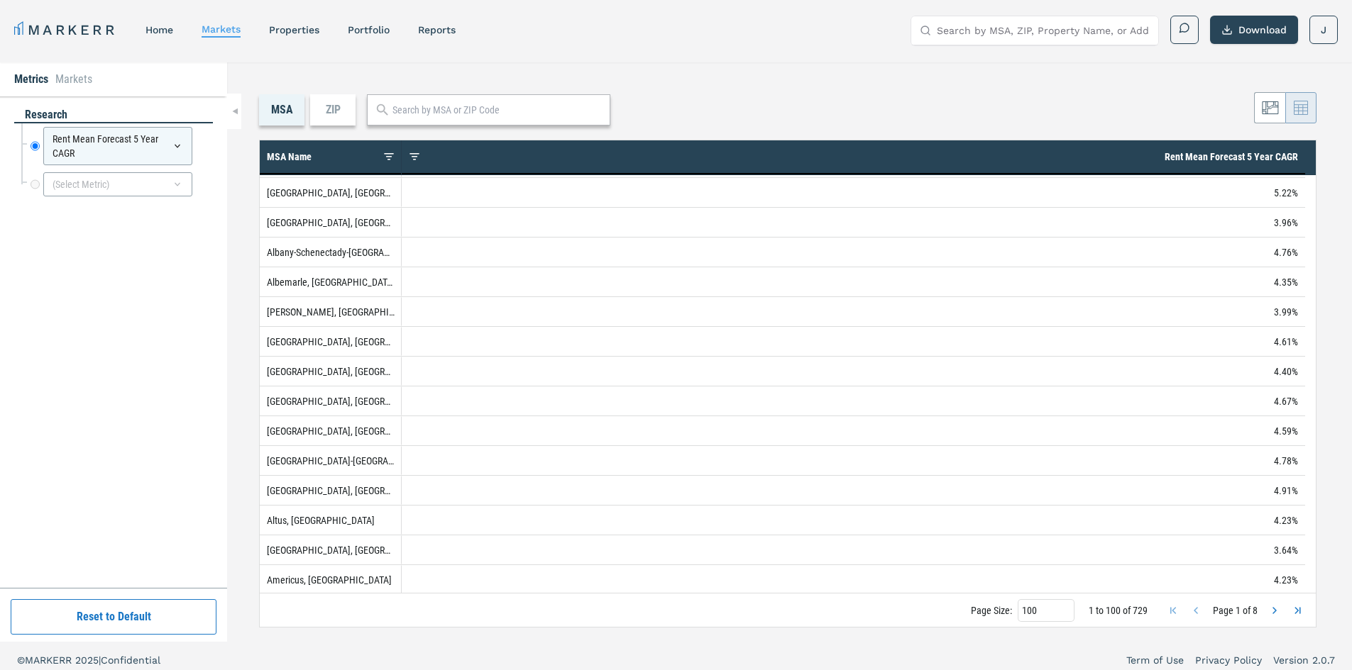 This screenshot has height=670, width=1352. I want to click on div: 100, so click(1039, 611).